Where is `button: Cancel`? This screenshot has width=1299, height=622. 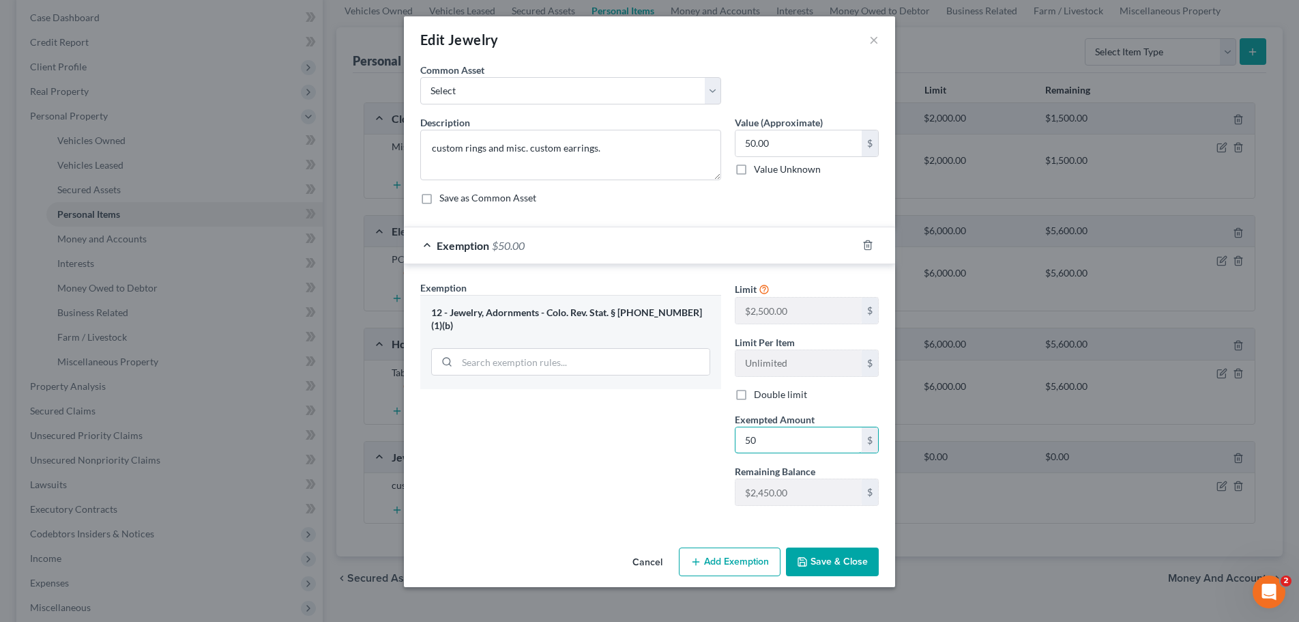
button: Cancel is located at coordinates (648, 562).